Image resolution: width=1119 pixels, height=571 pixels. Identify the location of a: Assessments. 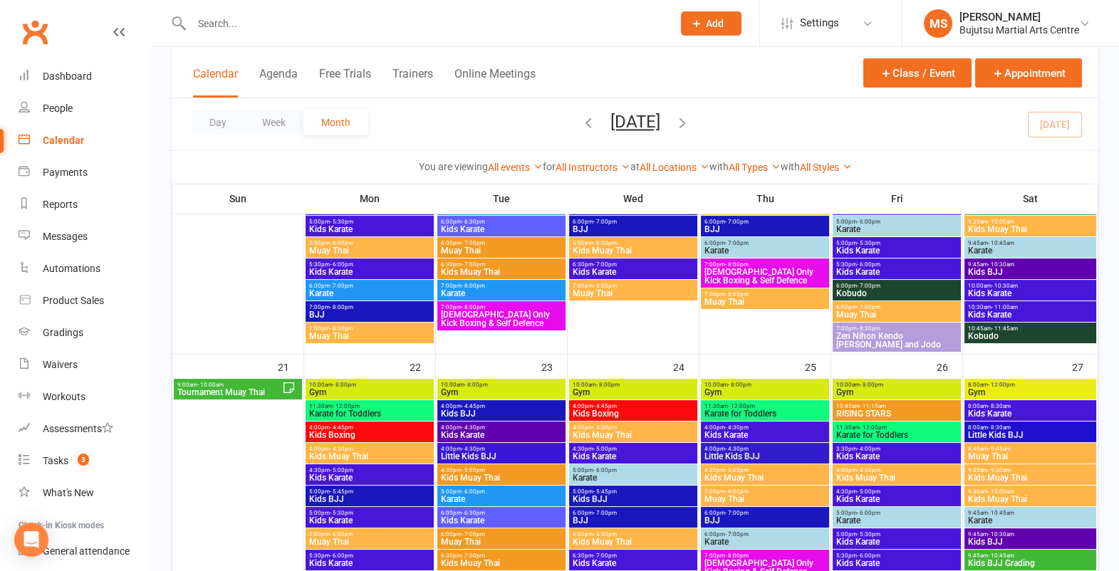
(84, 429).